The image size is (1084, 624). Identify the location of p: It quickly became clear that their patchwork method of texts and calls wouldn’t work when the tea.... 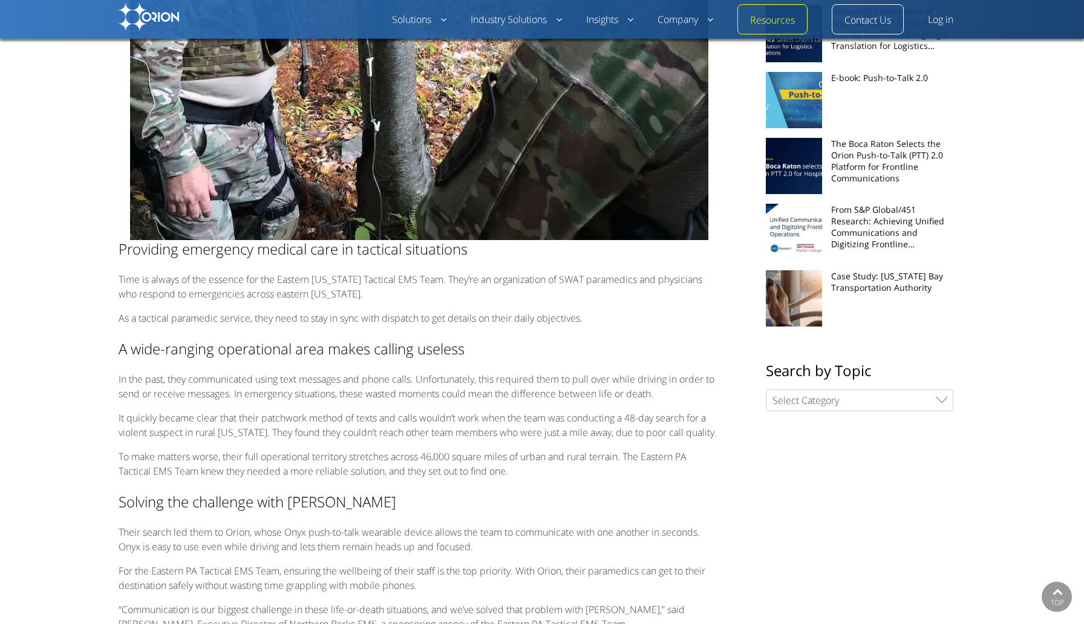
(419, 425).